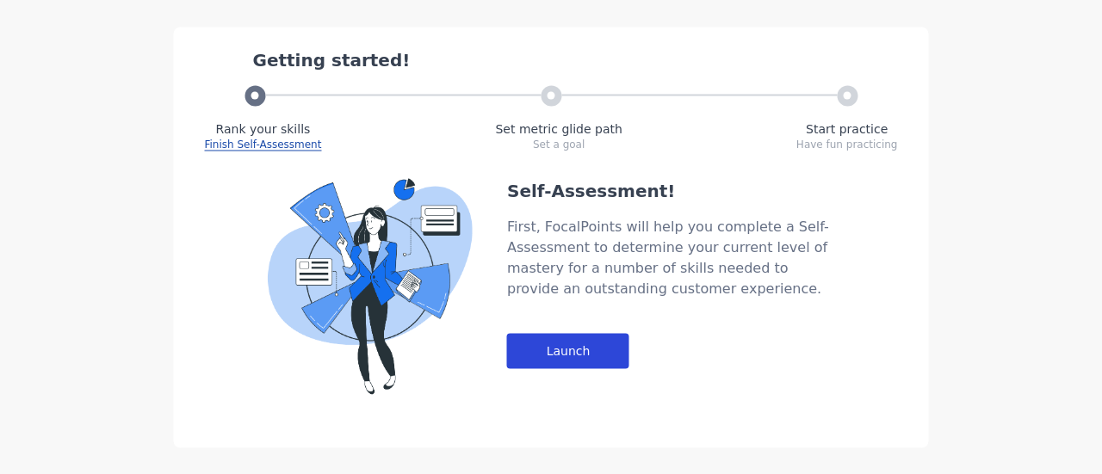 The width and height of the screenshot is (1102, 474). What do you see at coordinates (847, 128) in the screenshot?
I see `div: Start practice` at bounding box center [847, 128].